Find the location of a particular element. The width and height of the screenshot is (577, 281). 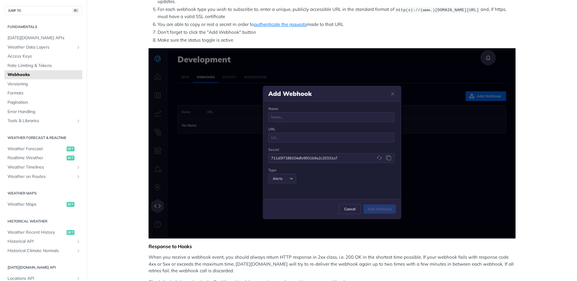

a: Realtime Weatherget is located at coordinates (43, 158).